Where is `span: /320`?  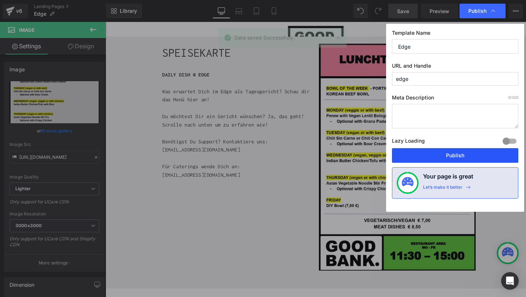
span: /320 is located at coordinates (513, 97).